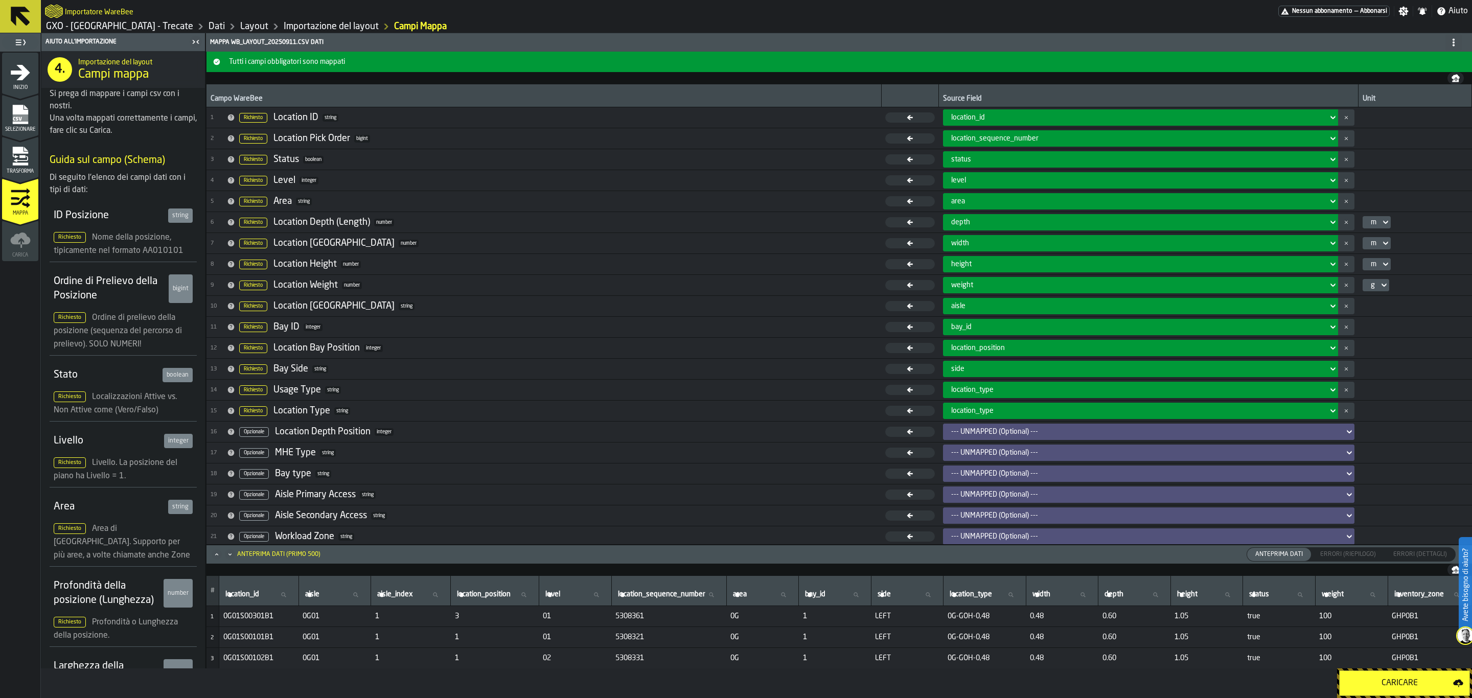 This screenshot has width=1472, height=698. I want to click on div: string, so click(180, 216).